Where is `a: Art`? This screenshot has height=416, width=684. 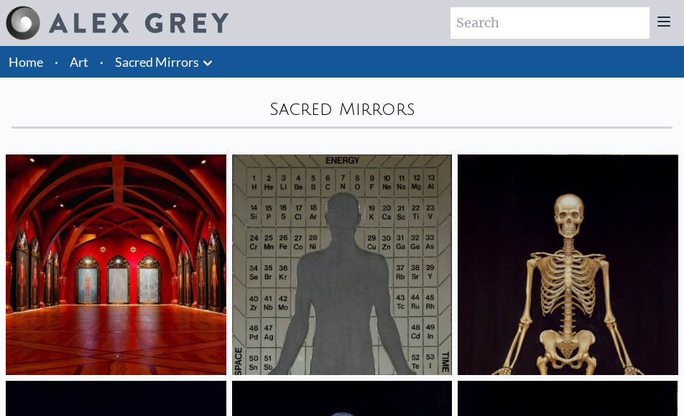 a: Art is located at coordinates (79, 62).